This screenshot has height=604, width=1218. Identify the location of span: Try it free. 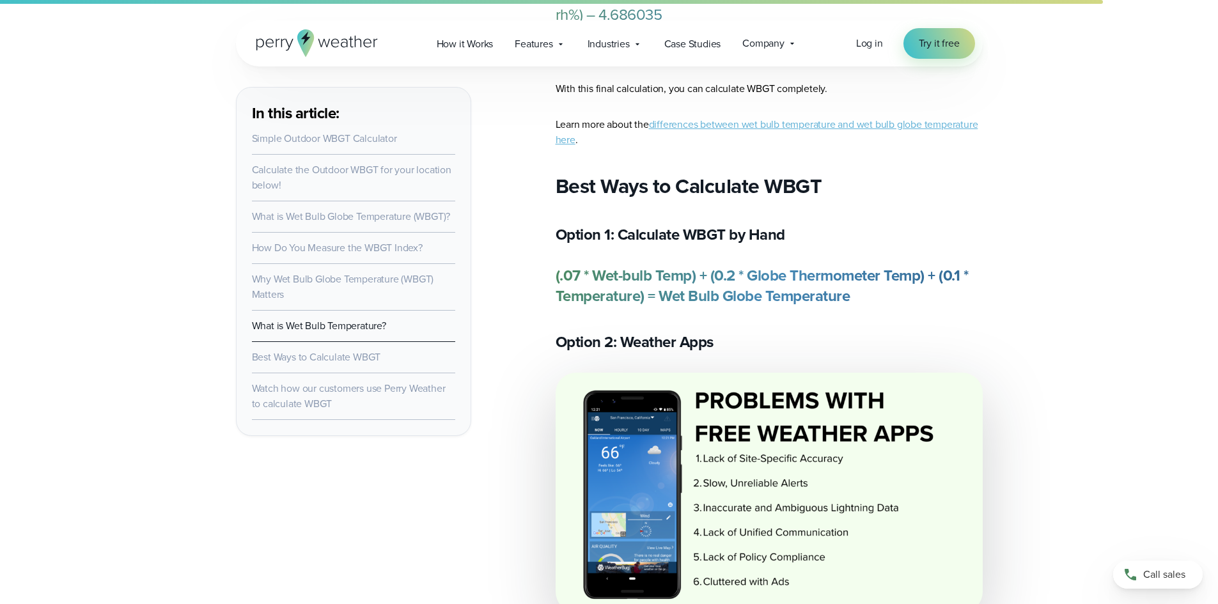
(939, 43).